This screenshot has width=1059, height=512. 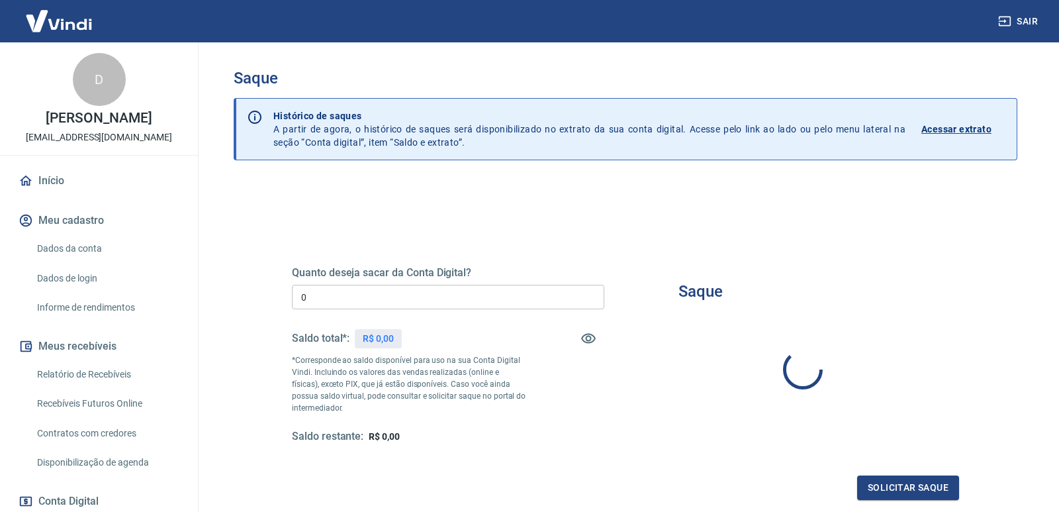 What do you see at coordinates (107, 278) in the screenshot?
I see `a: Dados de login` at bounding box center [107, 278].